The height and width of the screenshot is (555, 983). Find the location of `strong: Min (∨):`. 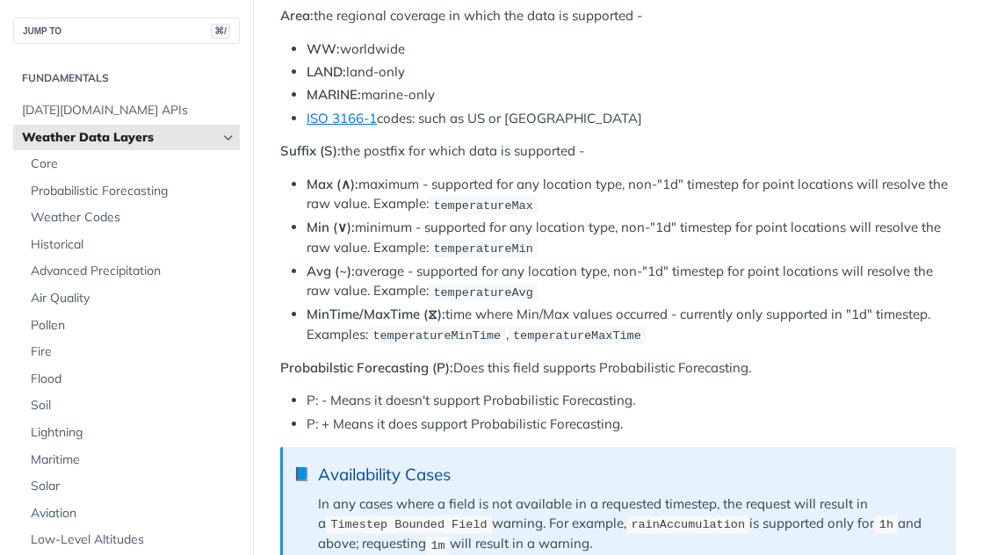

strong: Min (∨): is located at coordinates (330, 227).